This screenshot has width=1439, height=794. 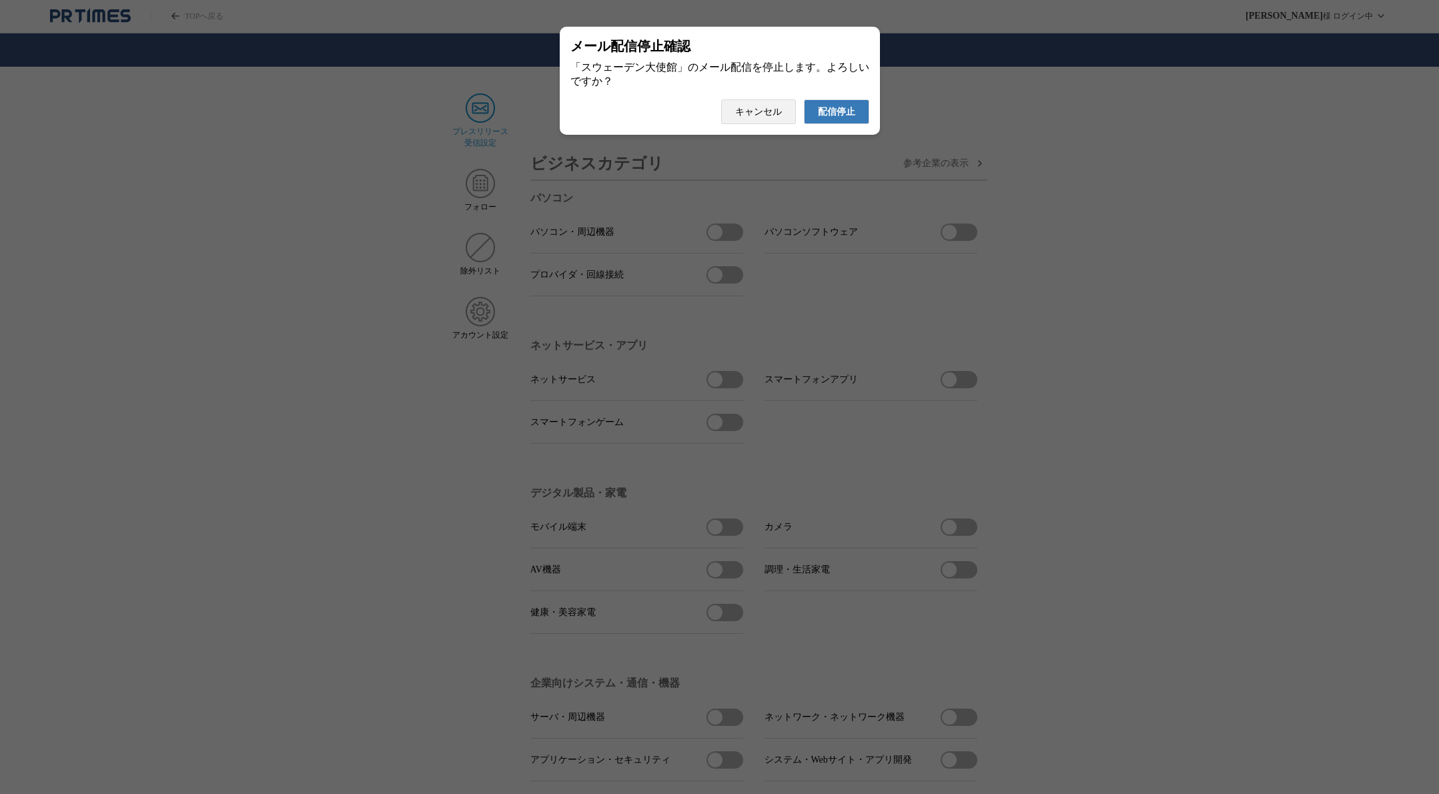 I want to click on button: キャンセル, so click(x=759, y=111).